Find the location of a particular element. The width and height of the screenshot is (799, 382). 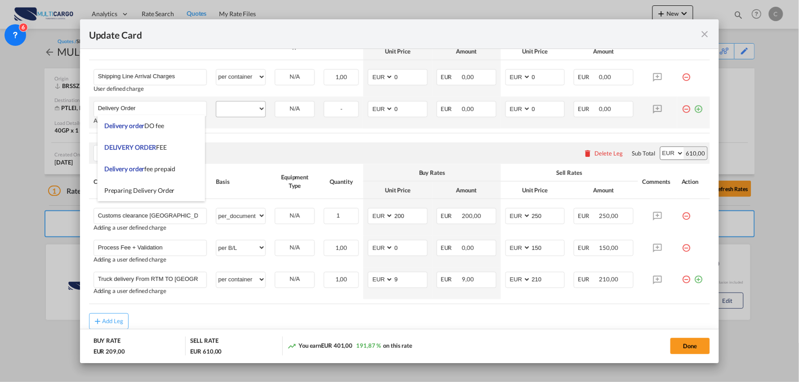

div: 610,00 is located at coordinates (696, 153).